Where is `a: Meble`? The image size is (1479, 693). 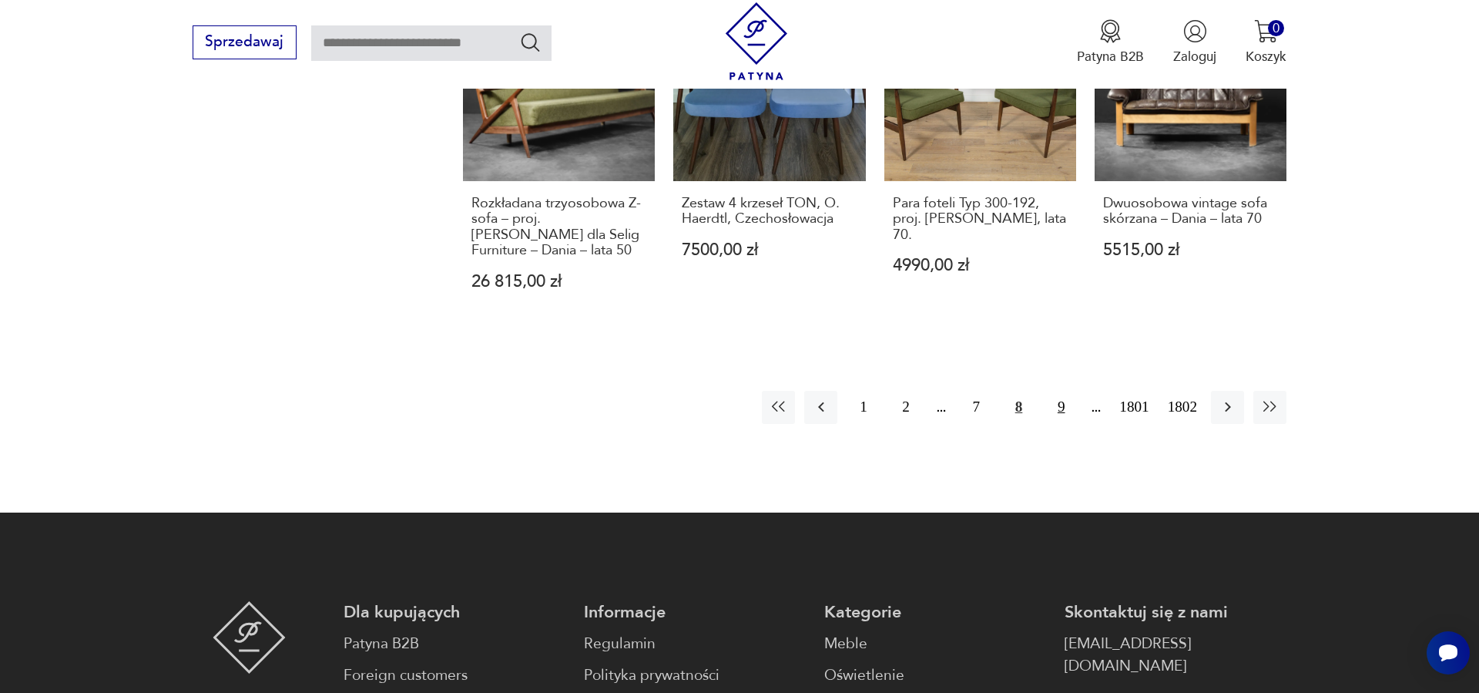 a: Meble is located at coordinates (935, 643).